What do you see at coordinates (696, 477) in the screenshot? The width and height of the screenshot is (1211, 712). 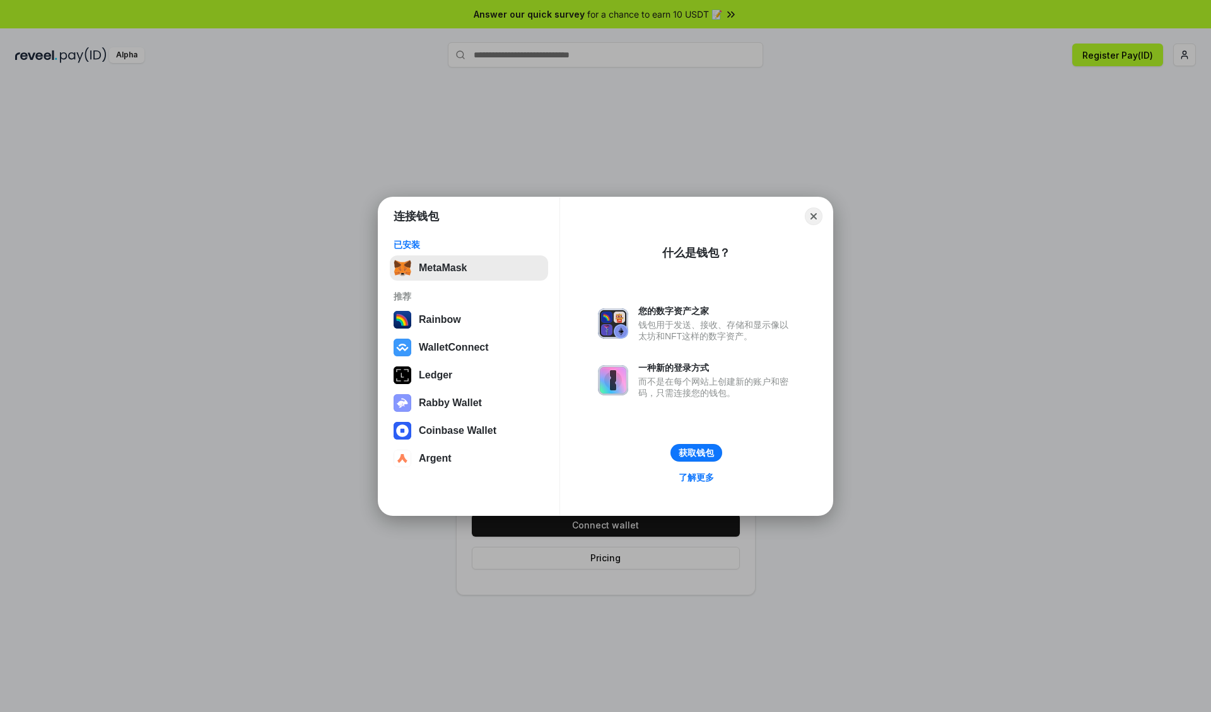 I see `a: 了解更多` at bounding box center [696, 477].